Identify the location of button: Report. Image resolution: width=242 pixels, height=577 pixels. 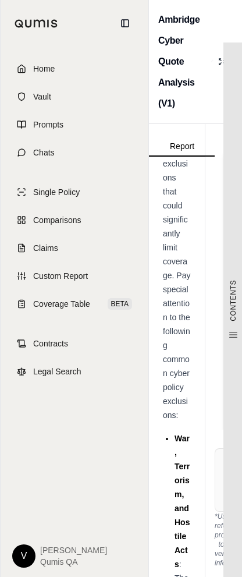
(182, 147).